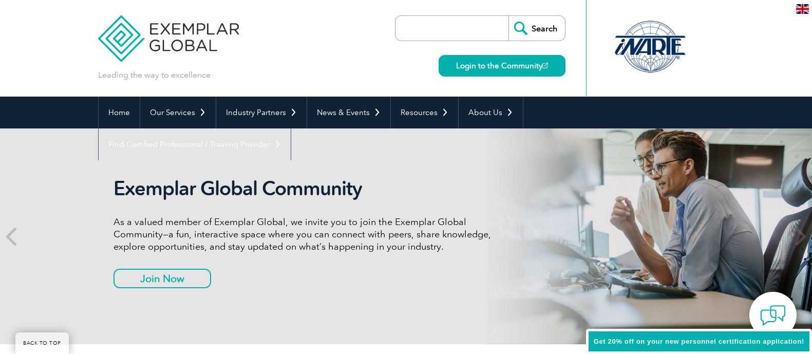 Image resolution: width=812 pixels, height=354 pixels. I want to click on img: en, so click(802, 9).